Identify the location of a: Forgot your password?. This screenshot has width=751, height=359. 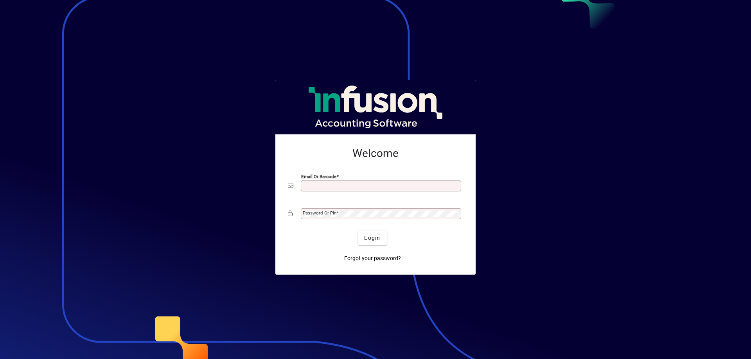
(372, 258).